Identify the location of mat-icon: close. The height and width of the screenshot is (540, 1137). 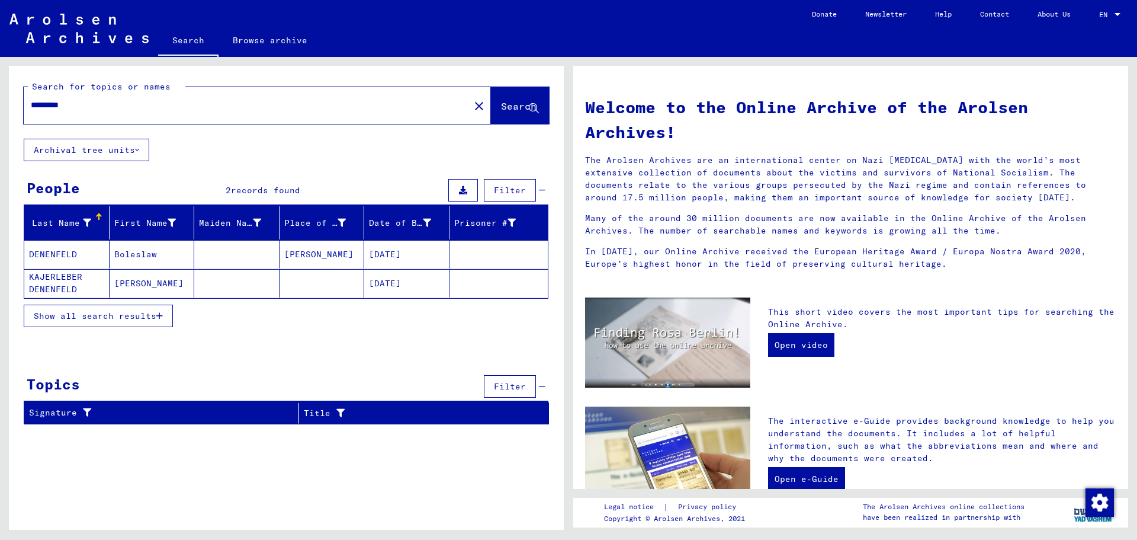
(479, 106).